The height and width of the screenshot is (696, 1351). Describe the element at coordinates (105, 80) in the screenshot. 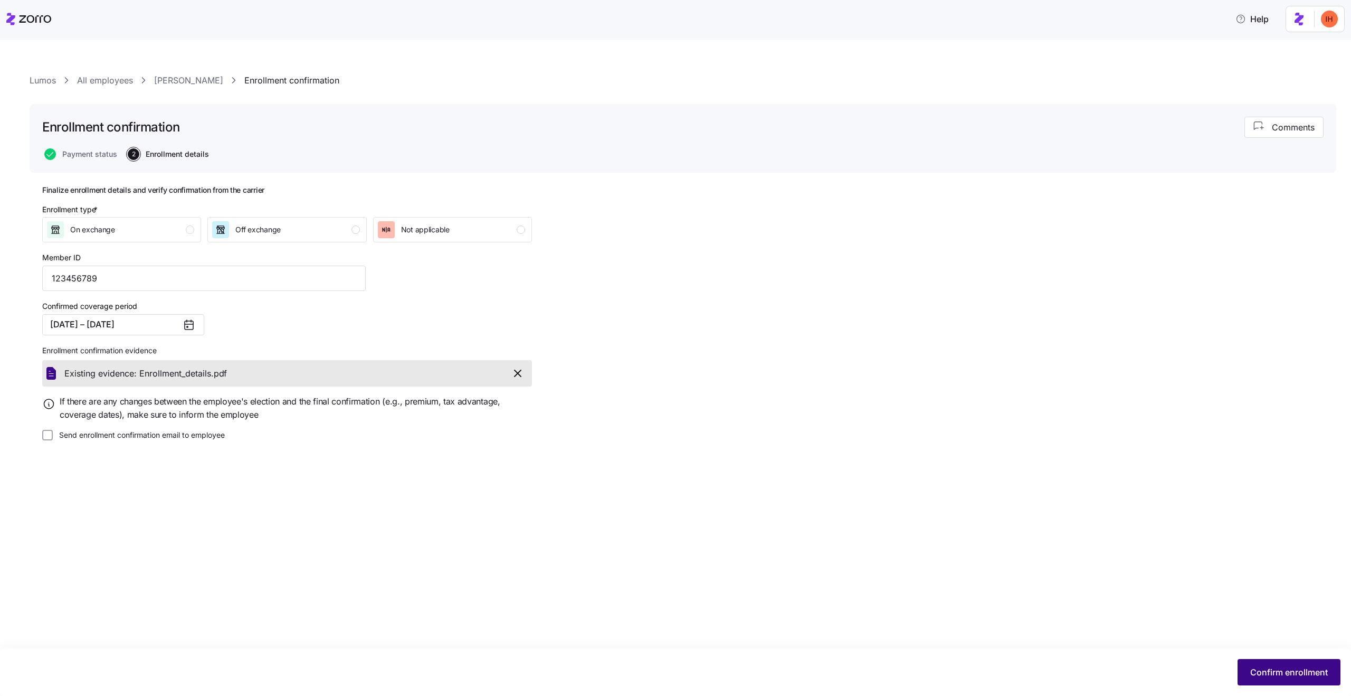

I see `a: All employees` at that location.